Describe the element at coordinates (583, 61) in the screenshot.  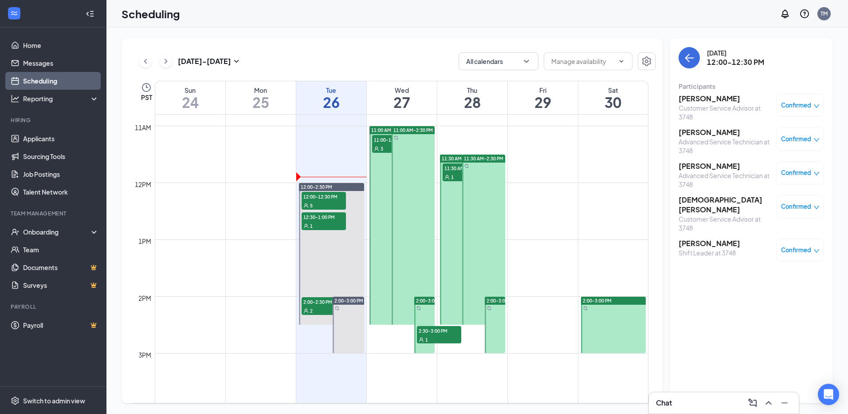
I see `input: Manage availability` at that location.